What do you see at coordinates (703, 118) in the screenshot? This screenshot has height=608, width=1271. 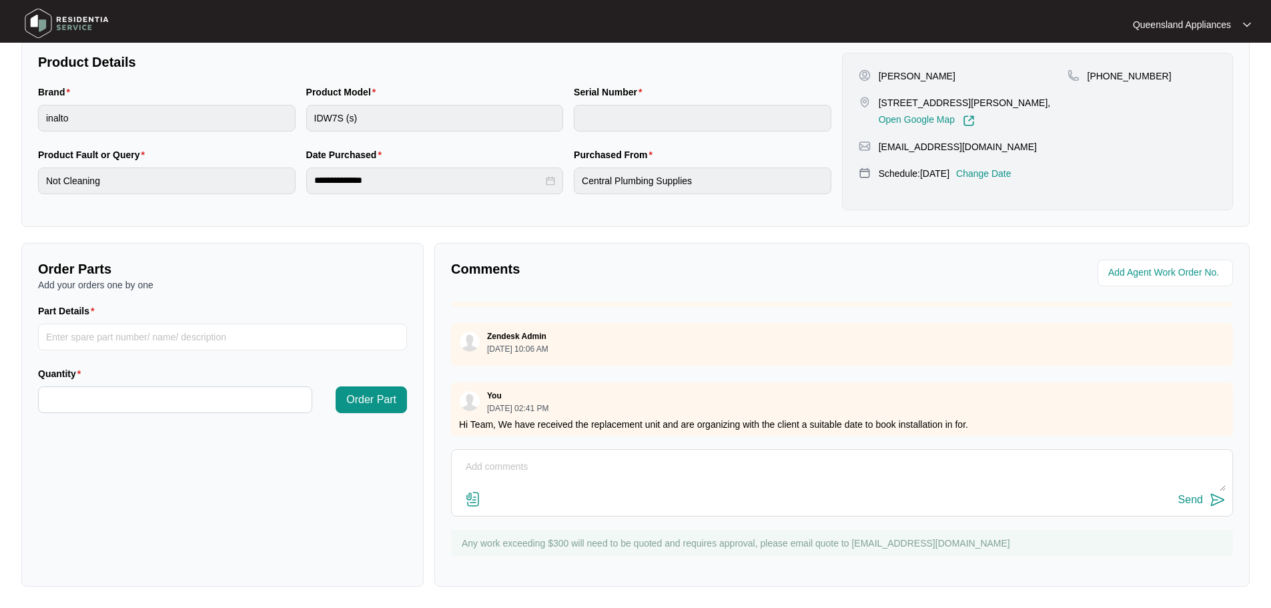 I see `input: Serial Number` at bounding box center [703, 118].